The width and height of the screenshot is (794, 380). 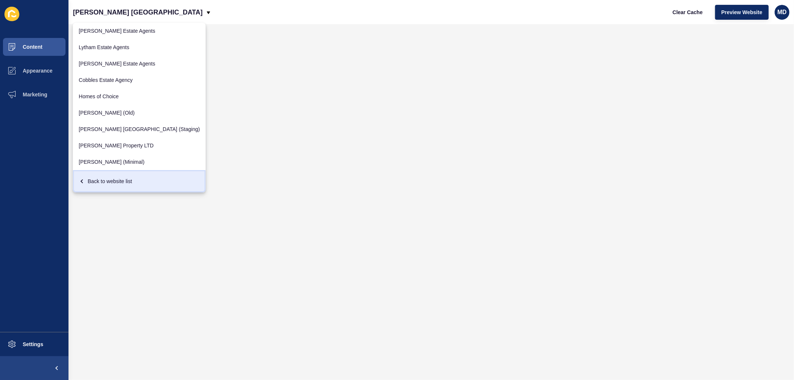 I want to click on div: Back to website list, so click(x=139, y=181).